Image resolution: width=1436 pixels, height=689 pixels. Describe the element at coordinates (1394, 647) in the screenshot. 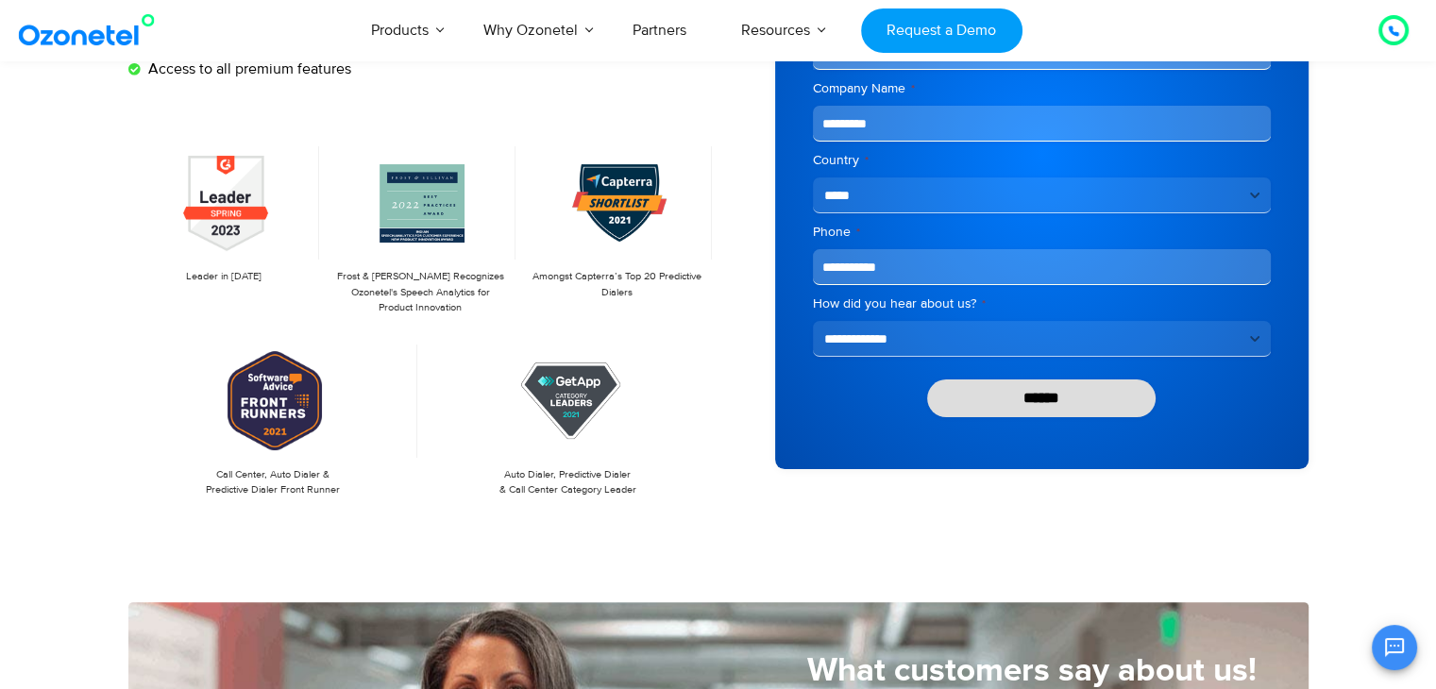

I see `button: Open chat` at that location.